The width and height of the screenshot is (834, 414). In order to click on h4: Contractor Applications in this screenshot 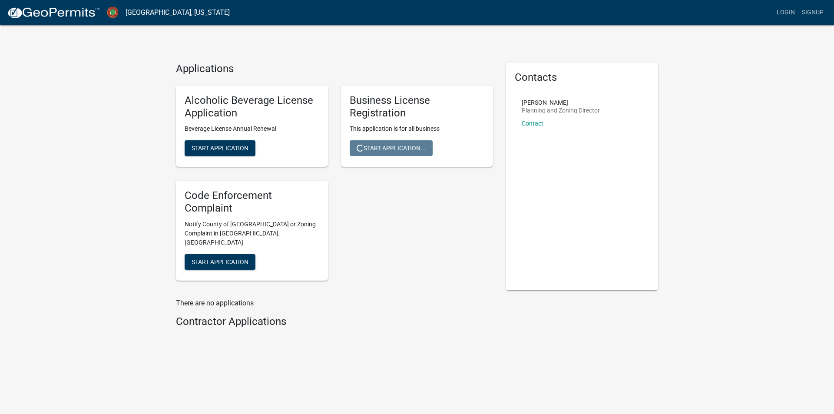, I will do `click(334, 321)`.